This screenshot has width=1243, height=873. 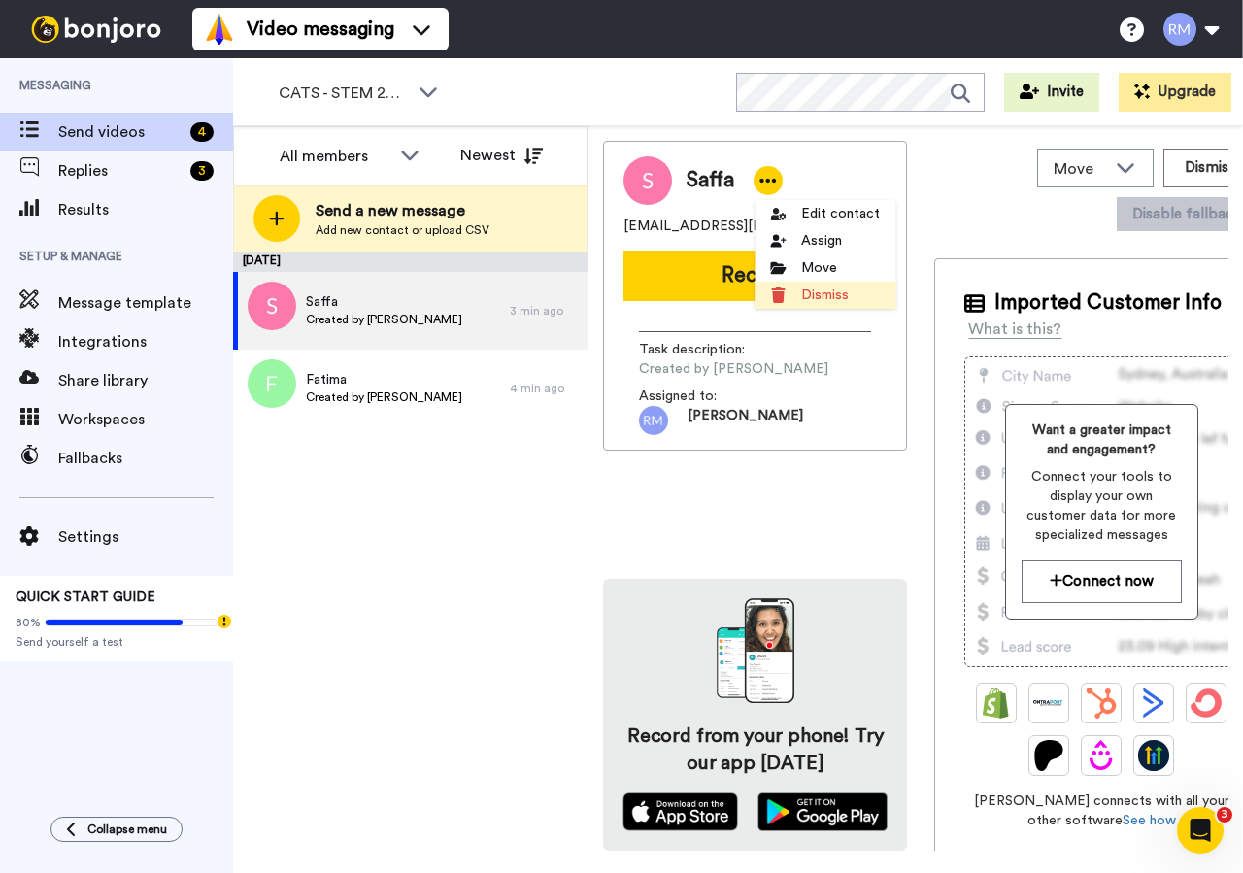 I want to click on button: Record, so click(x=754, y=276).